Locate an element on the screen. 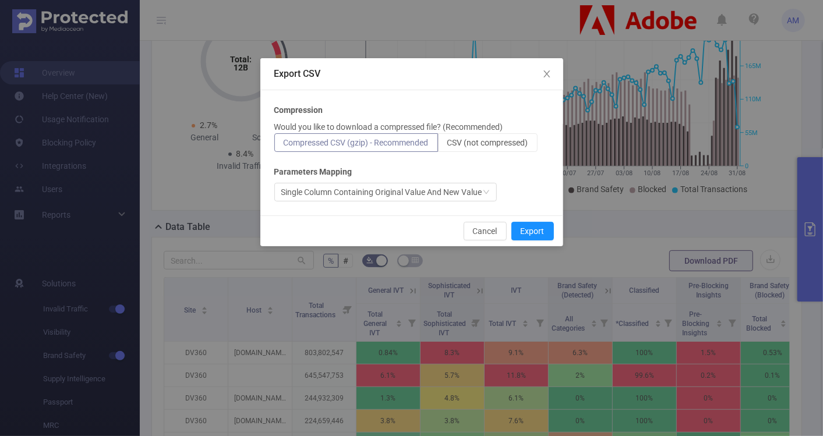 The image size is (823, 436). div: Single Column Containing Original Value And New Value is located at coordinates (382, 192).